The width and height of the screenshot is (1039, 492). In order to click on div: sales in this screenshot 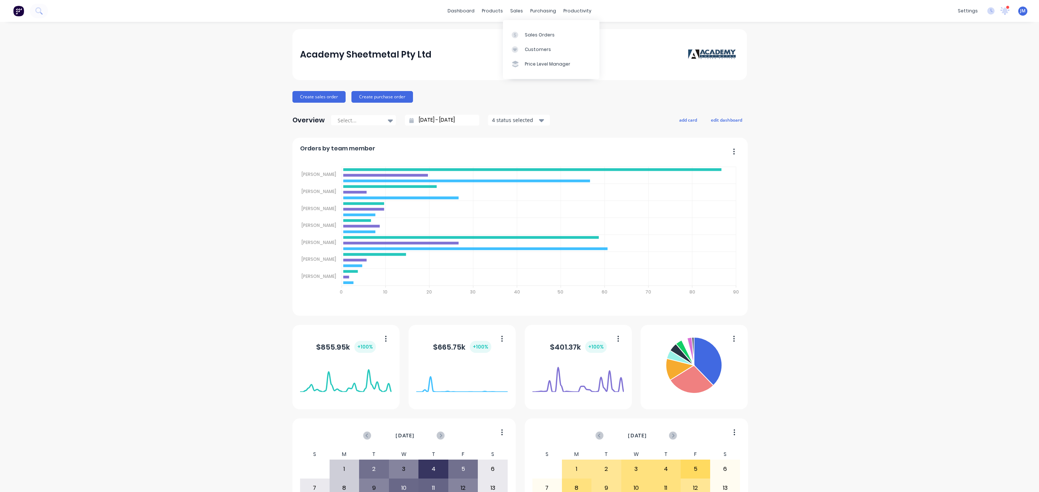, I will do `click(516, 11)`.